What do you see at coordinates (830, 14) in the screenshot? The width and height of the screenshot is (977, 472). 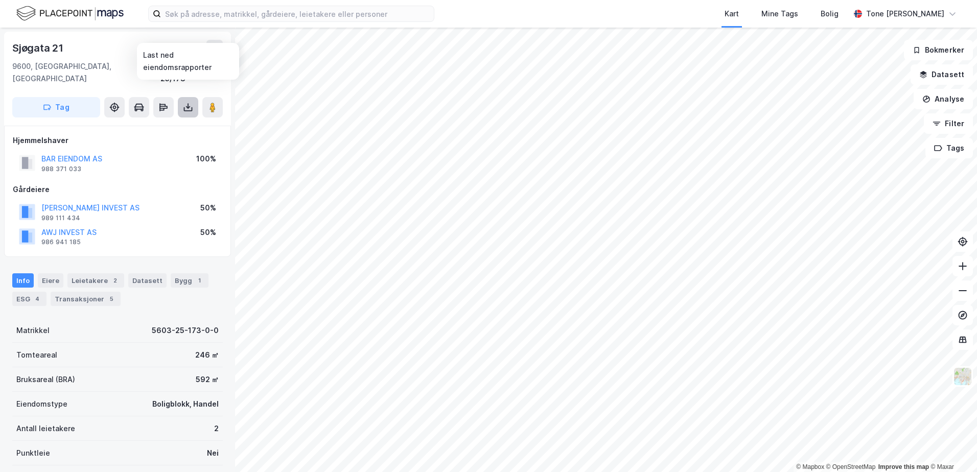 I see `div: Bolig` at bounding box center [830, 14].